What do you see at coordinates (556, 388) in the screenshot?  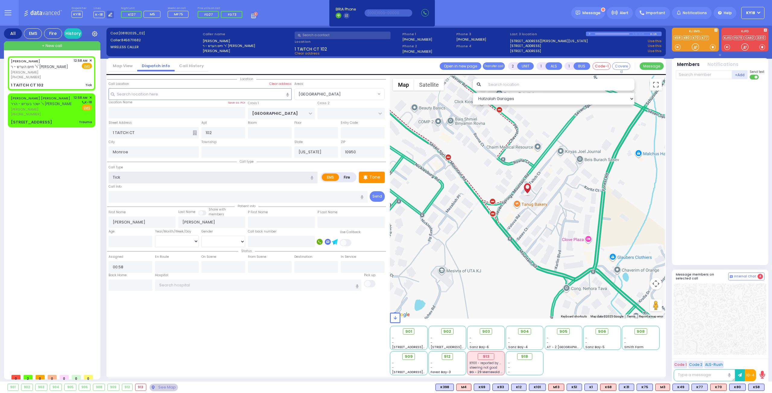 I see `div: ALS` at bounding box center [556, 388].